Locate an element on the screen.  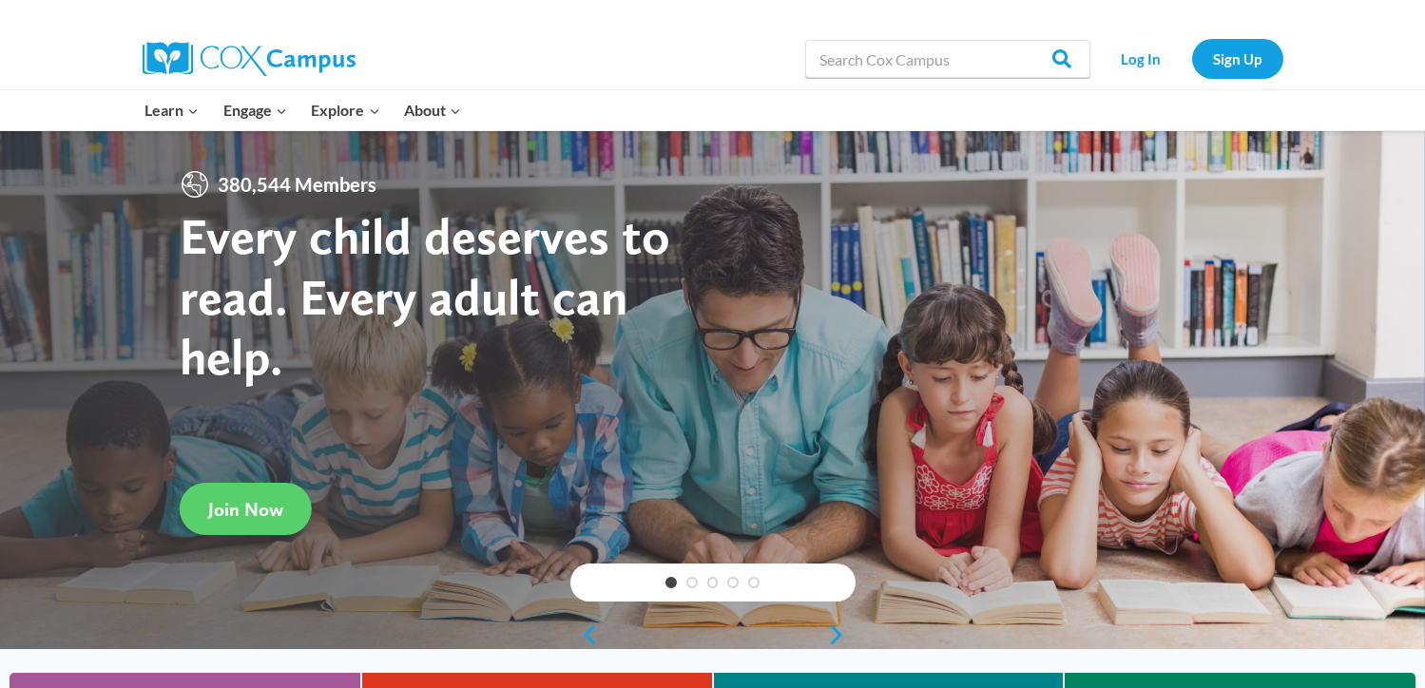
img: Cox Campus is located at coordinates (249, 59).